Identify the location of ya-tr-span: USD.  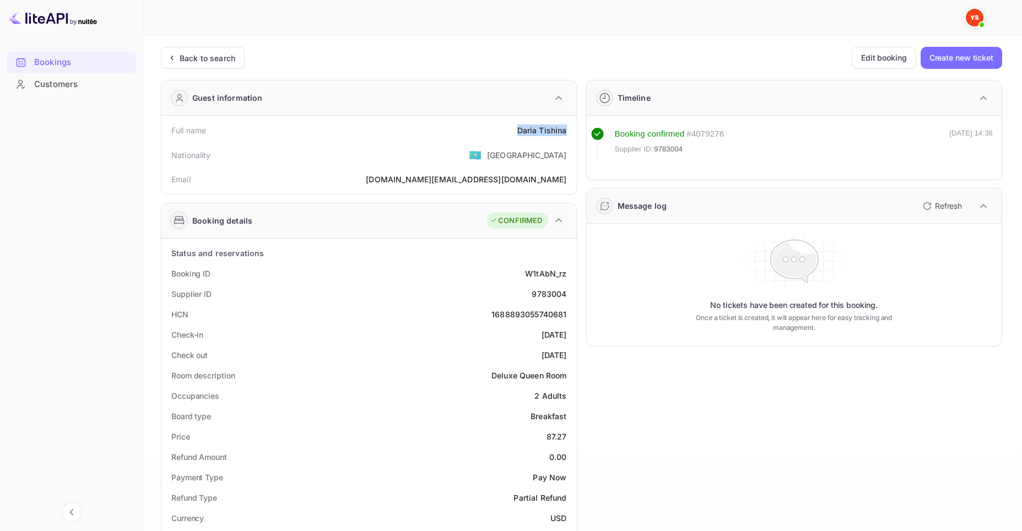
(558, 518).